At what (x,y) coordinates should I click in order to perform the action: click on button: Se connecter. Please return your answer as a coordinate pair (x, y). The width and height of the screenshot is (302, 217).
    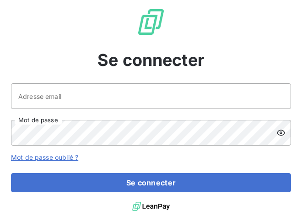
    Looking at the image, I should click on (151, 182).